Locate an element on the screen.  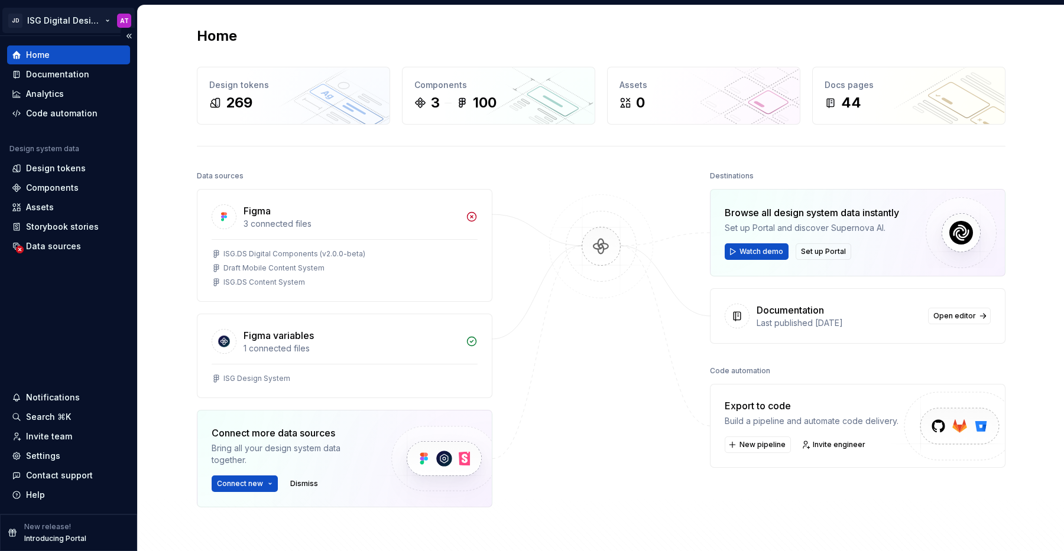
a: Figma3 connected filesISG.DS Digital Components (v2.0.0-beta)Draft Mobile Content SystemISG.DS Co... is located at coordinates (345, 245).